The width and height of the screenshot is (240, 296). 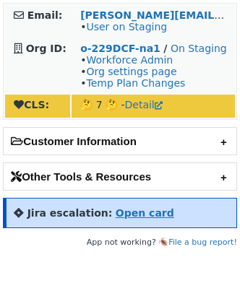 I want to click on a: User on Staging, so click(x=126, y=27).